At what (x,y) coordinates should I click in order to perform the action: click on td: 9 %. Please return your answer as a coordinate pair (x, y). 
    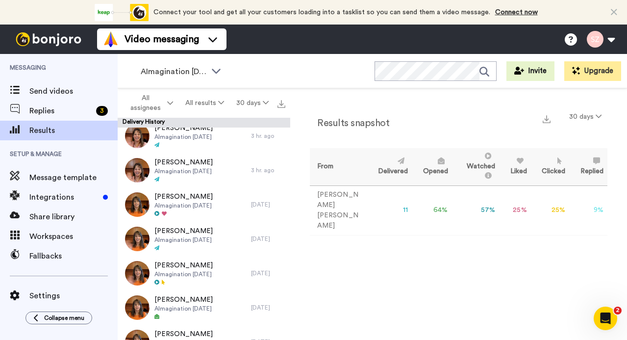
    Looking at the image, I should click on (588, 210).